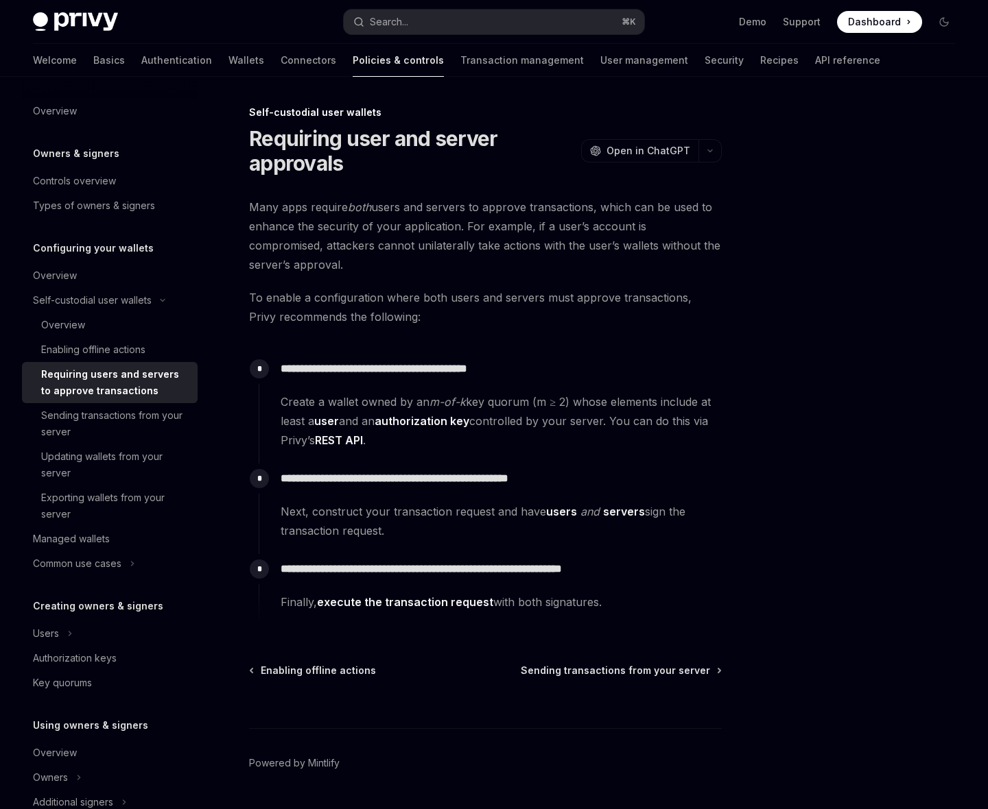 This screenshot has width=988, height=809. I want to click on span: Open in ChatGPT, so click(648, 151).